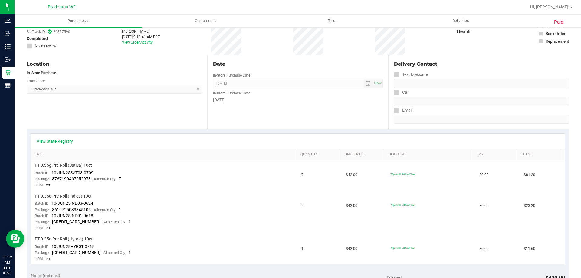 This screenshot has width=581, height=278. I want to click on div: Replacement, so click(557, 41).